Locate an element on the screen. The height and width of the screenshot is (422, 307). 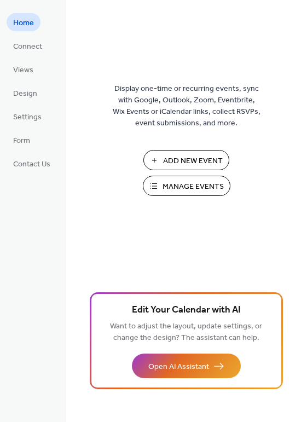
a: Connect is located at coordinates (27, 45).